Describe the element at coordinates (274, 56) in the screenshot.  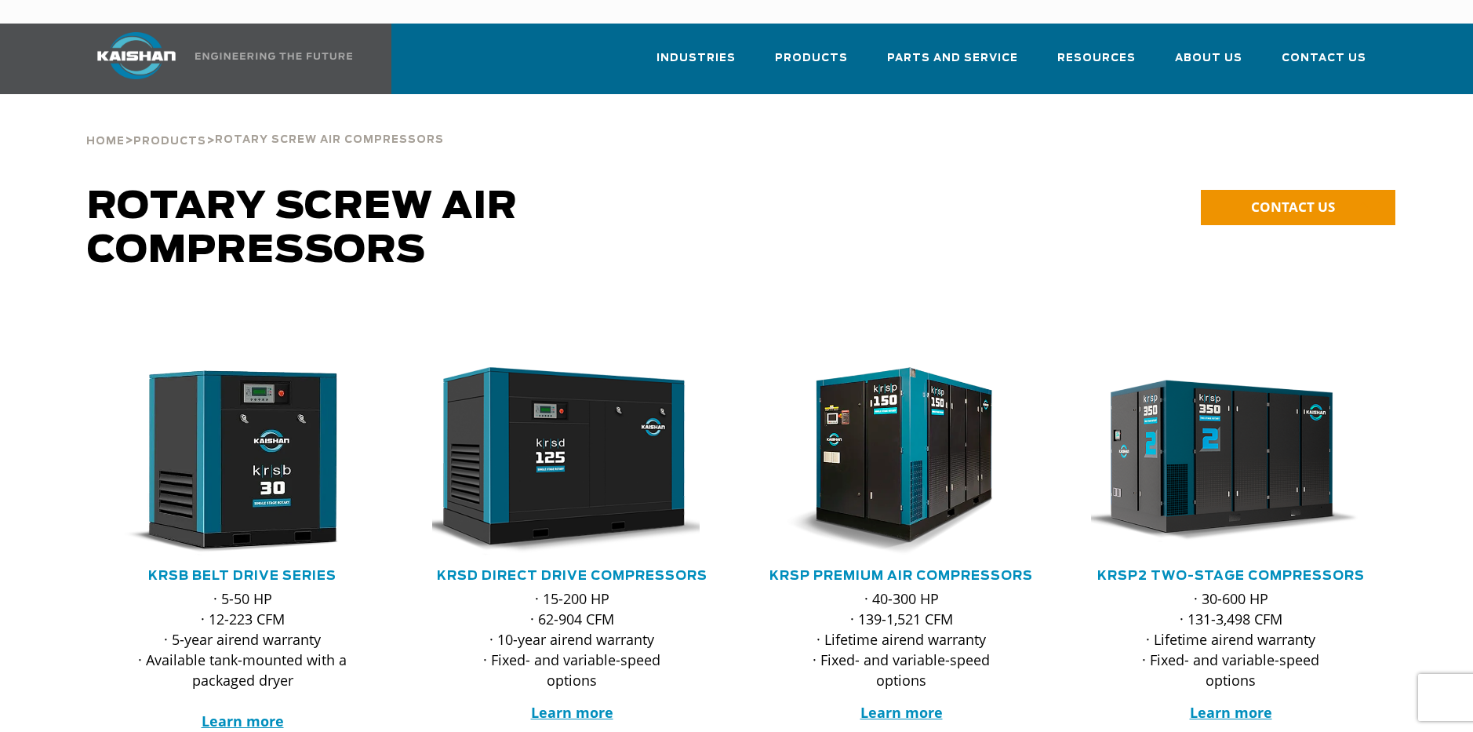
I see `img: Engineering the future` at that location.